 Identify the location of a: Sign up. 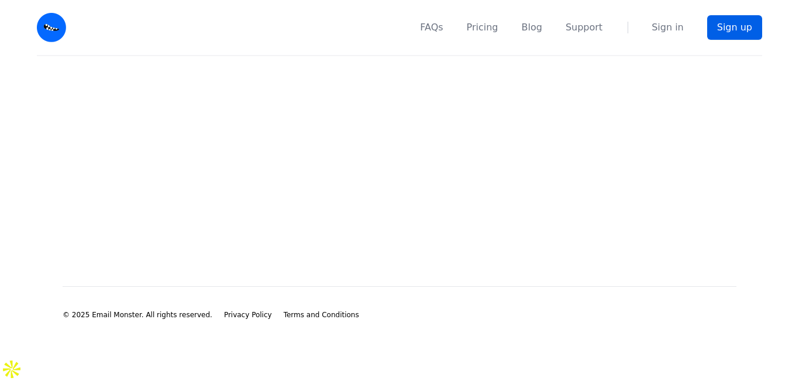
(735, 27).